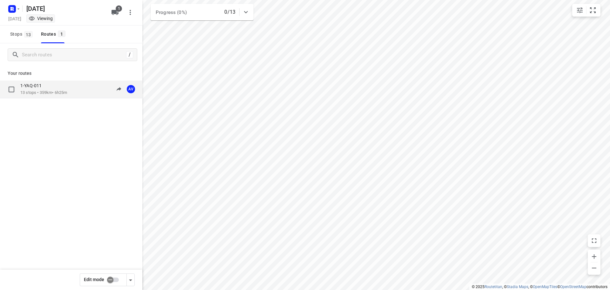  I want to click on a: Routetitan, so click(494, 286).